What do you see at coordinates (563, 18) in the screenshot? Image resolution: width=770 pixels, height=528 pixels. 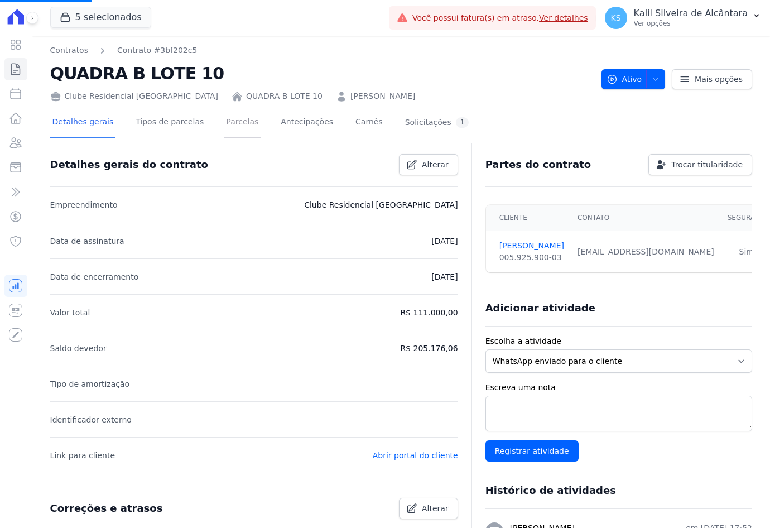 I see `a: Ver detalhes` at bounding box center [563, 18].